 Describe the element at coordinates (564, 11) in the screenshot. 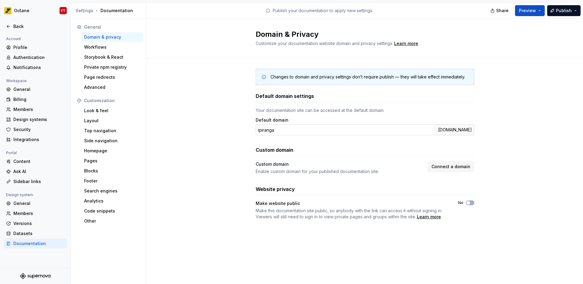

I see `button: Publish` at that location.